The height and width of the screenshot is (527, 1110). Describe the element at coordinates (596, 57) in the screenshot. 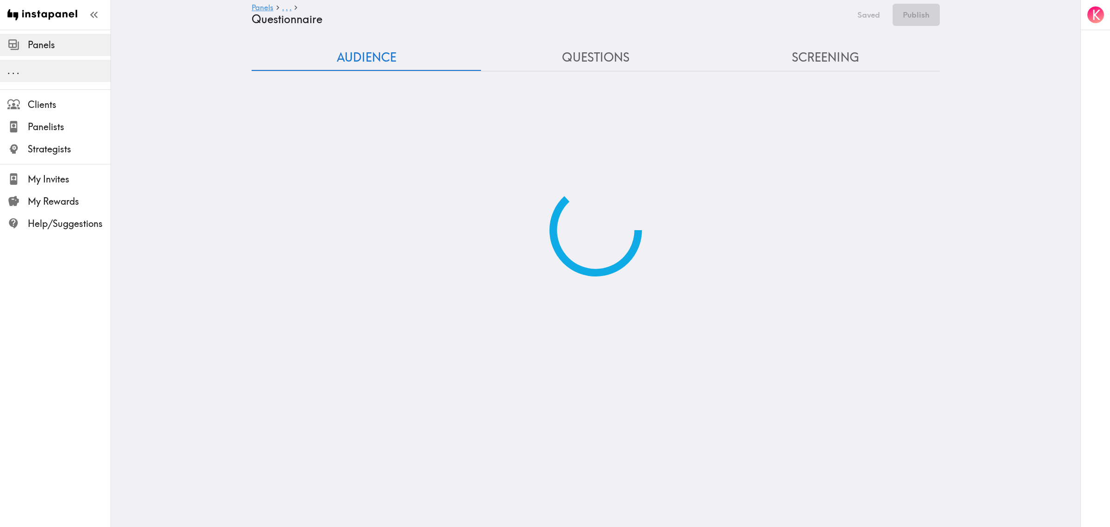

I see `div: Questionnaire Audience/Questions/Screening Tab Navigation` at that location.